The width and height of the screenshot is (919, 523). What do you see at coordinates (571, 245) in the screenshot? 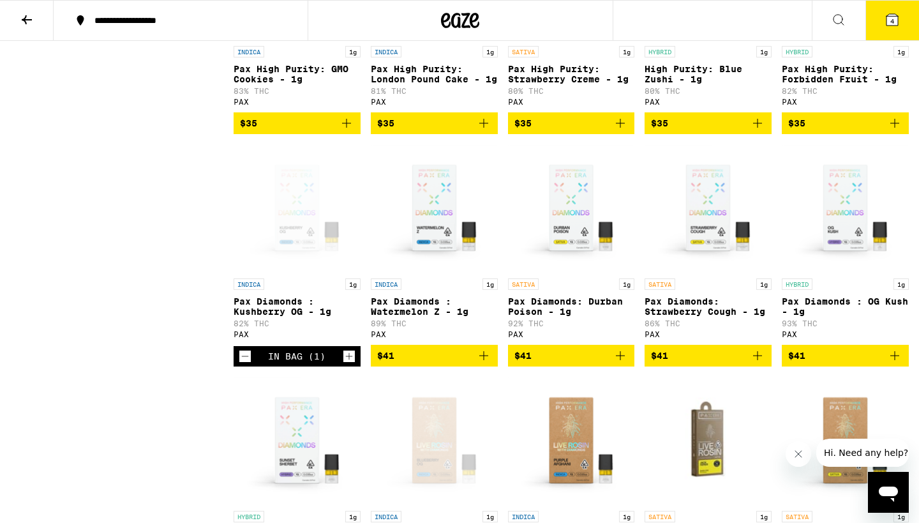
I see `a: Open page for Pax Diamonds: Durban Poison - 1g from PAX` at bounding box center [571, 245].